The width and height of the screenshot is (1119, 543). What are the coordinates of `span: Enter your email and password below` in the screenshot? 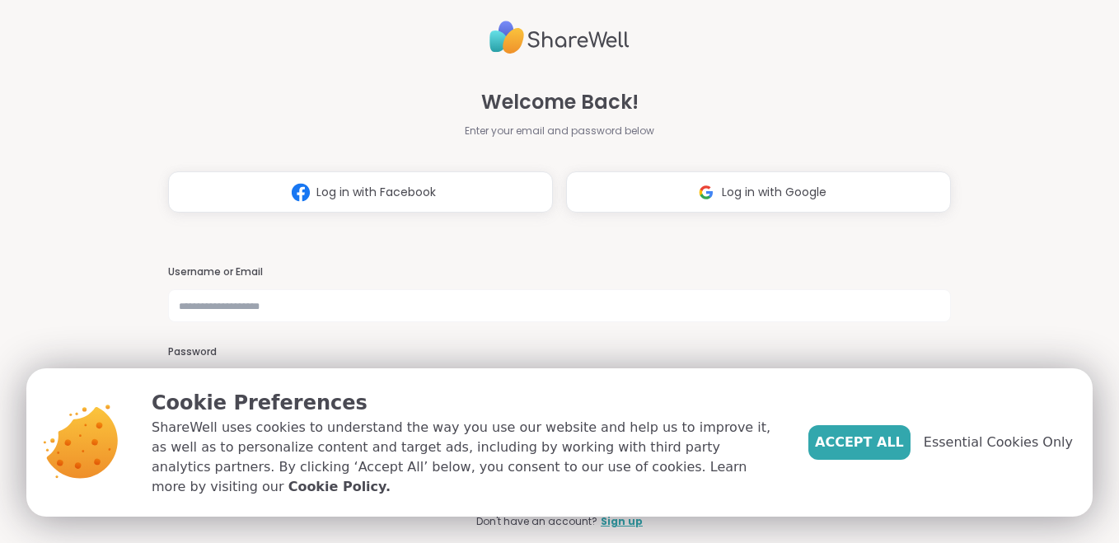 It's located at (559, 131).